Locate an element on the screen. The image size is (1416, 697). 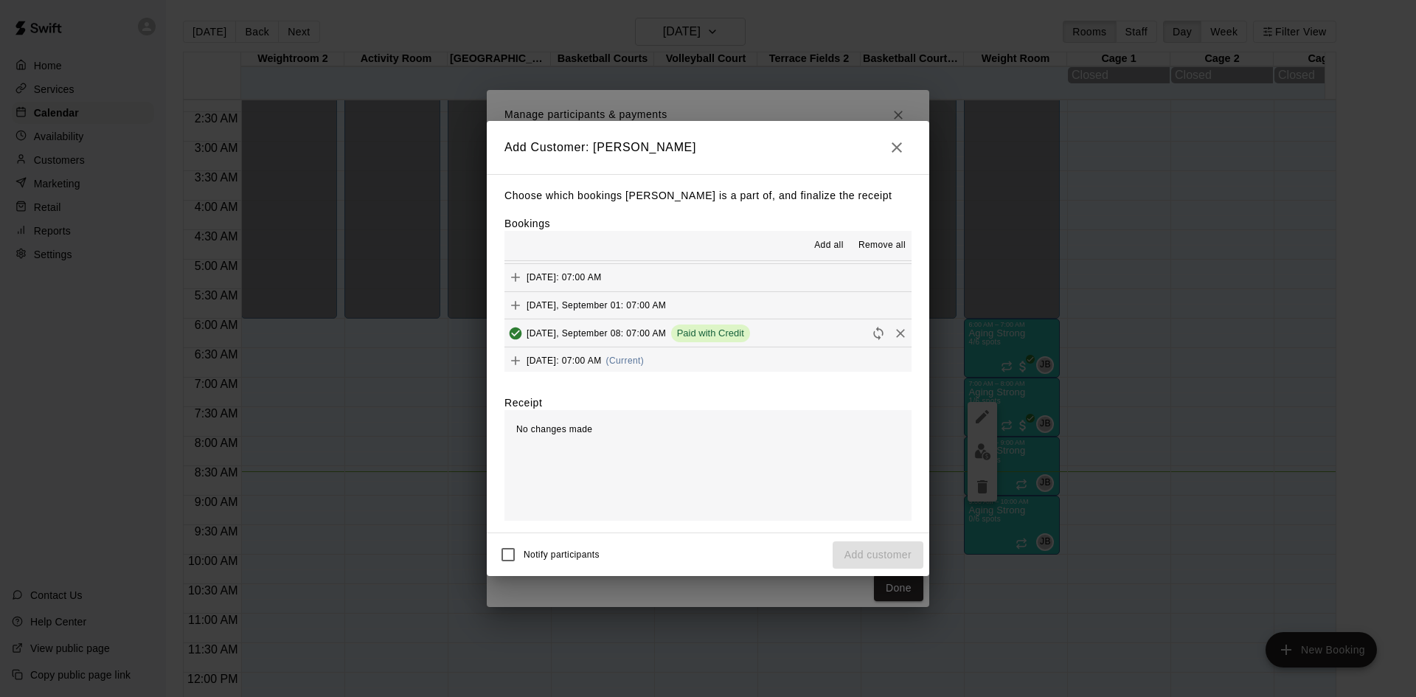
span: Notify participants is located at coordinates (561, 555).